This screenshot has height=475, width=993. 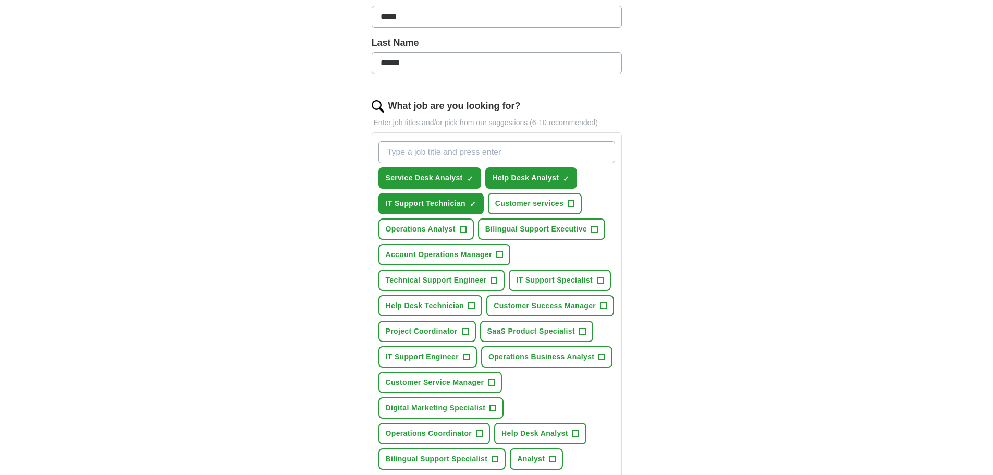 What do you see at coordinates (436, 280) in the screenshot?
I see `span: Technical Support Engineer` at bounding box center [436, 280].